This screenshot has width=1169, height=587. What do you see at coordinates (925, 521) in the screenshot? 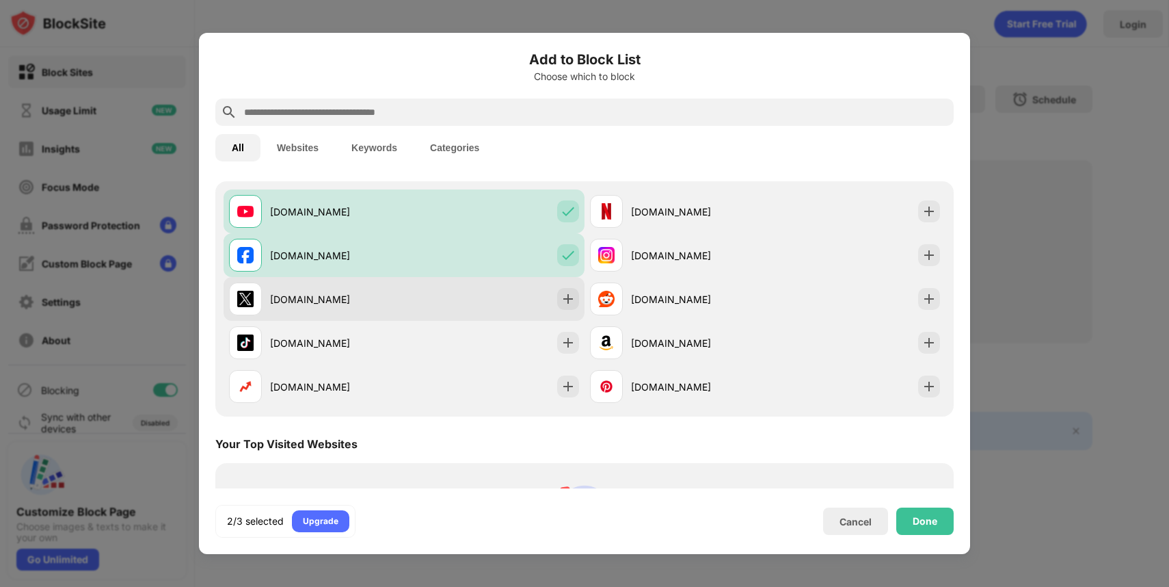
I see `div: Done` at bounding box center [925, 521].